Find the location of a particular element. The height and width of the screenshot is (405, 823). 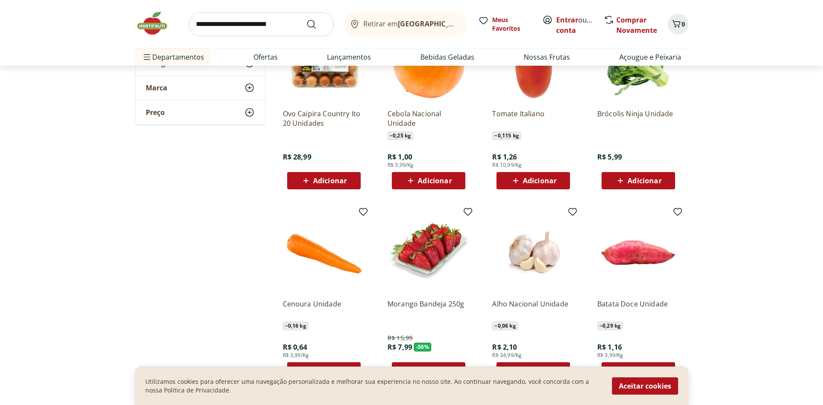

a: Entrar is located at coordinates (567, 20).